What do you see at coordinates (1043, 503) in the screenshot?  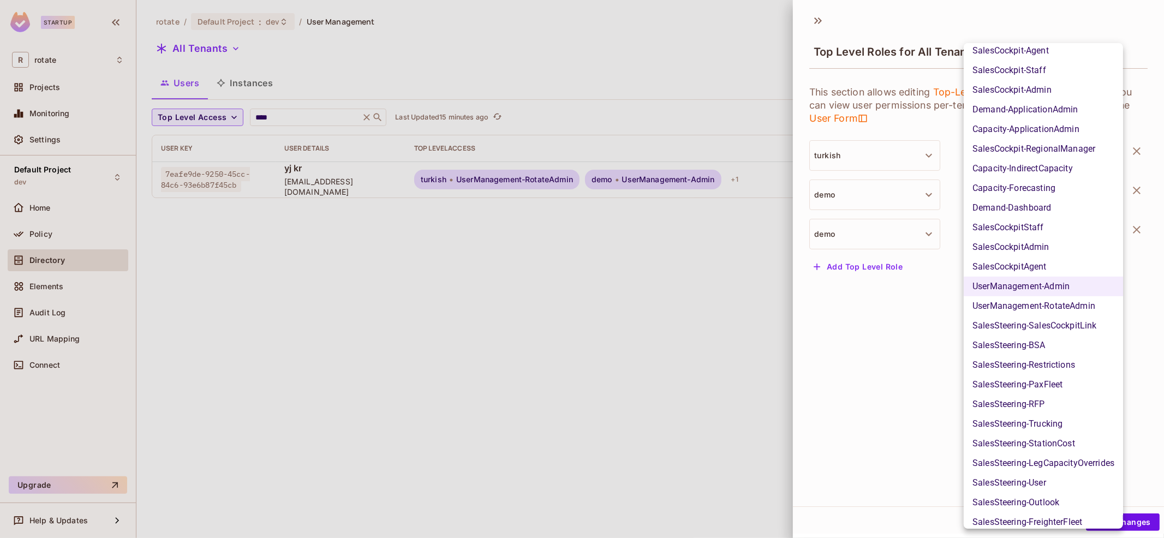 I see `li: SalesSteering-Outlook` at bounding box center [1043, 503].